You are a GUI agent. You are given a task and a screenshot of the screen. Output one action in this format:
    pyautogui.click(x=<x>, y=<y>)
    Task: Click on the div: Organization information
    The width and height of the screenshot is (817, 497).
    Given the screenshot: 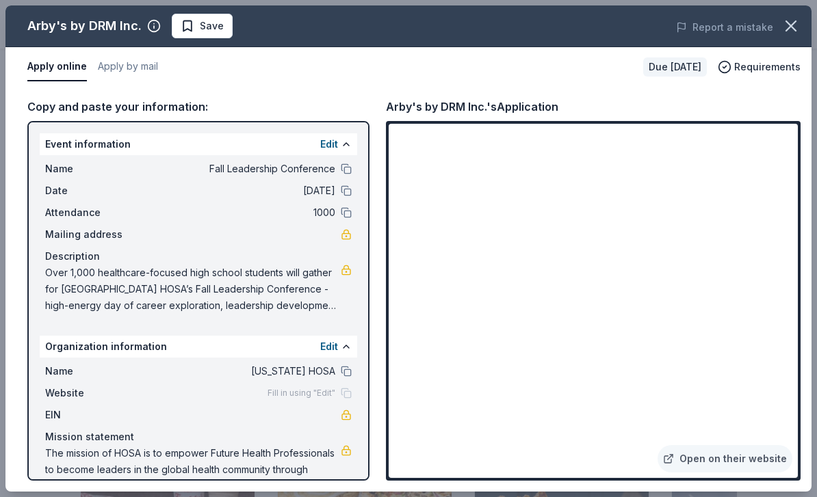 What is the action you would take?
    pyautogui.click(x=198, y=347)
    